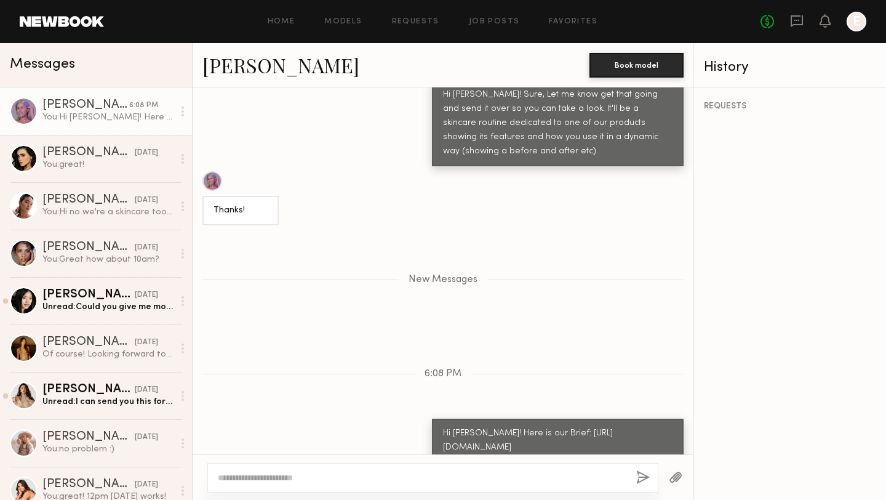 The image size is (886, 500). What do you see at coordinates (790, 67) in the screenshot?
I see `div: History` at bounding box center [790, 67].